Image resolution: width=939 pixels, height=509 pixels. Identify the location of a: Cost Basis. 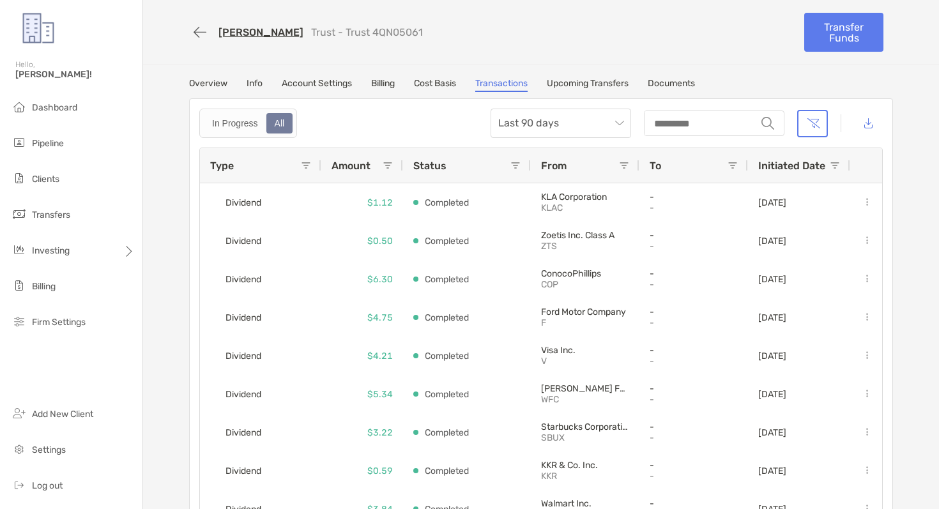
(435, 85).